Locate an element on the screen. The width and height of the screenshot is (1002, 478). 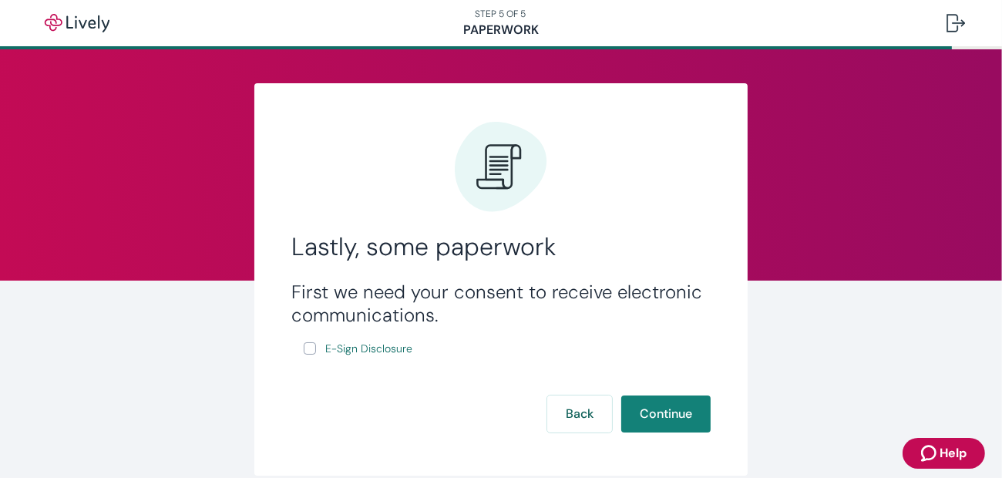
h3: First we need your consent to receive electronic communications. is located at coordinates (501, 304).